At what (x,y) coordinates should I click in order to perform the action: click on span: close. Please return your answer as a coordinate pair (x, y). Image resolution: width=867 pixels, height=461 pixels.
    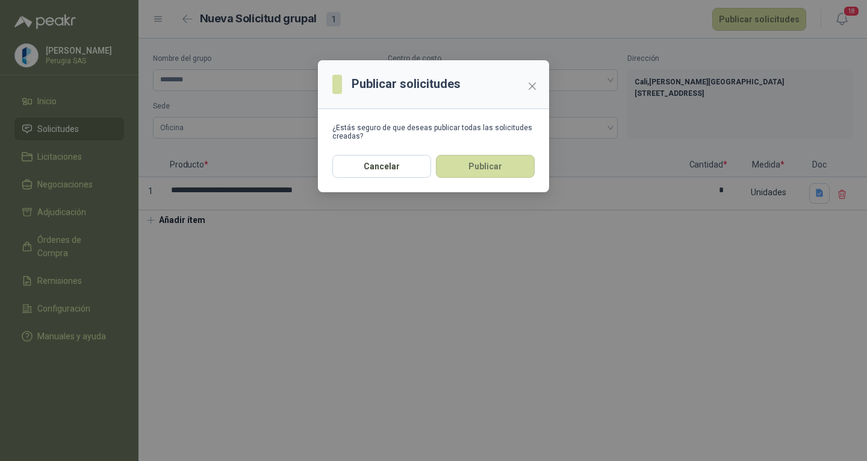
    Looking at the image, I should click on (532, 86).